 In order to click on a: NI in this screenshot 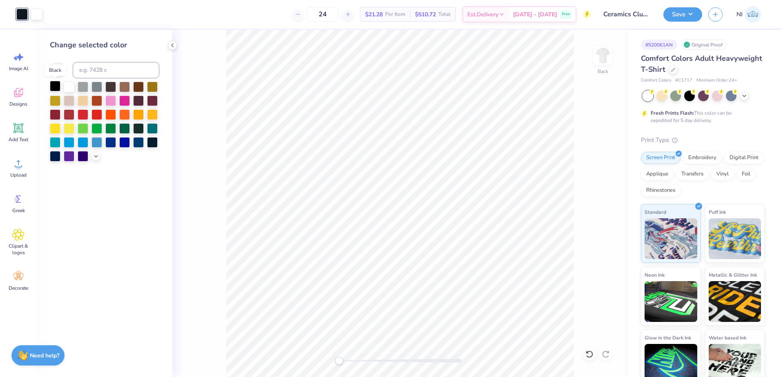, I will do `click(749, 14)`.